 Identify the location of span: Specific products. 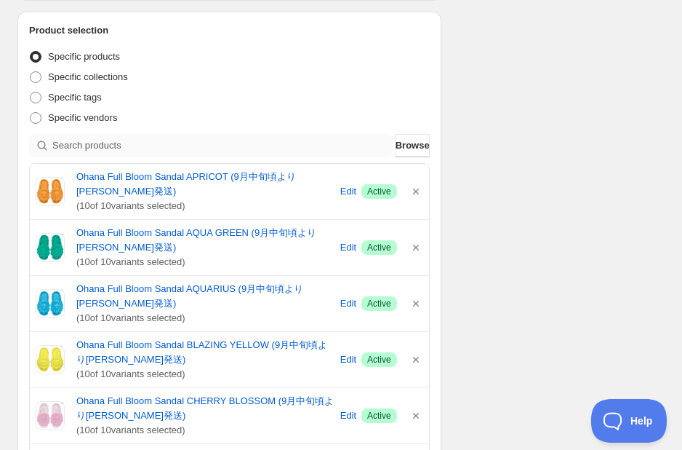
(84, 56).